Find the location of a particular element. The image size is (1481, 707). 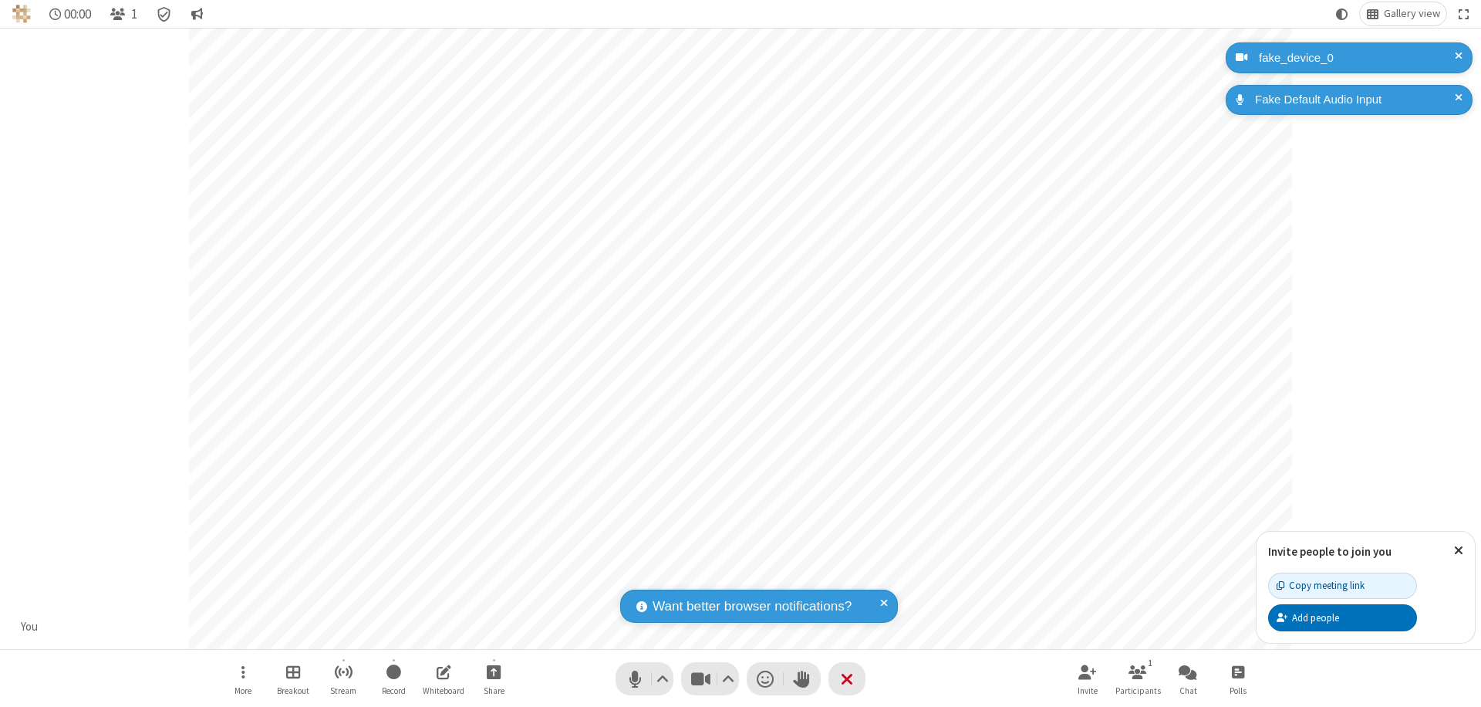

span: Share is located at coordinates (494, 691).